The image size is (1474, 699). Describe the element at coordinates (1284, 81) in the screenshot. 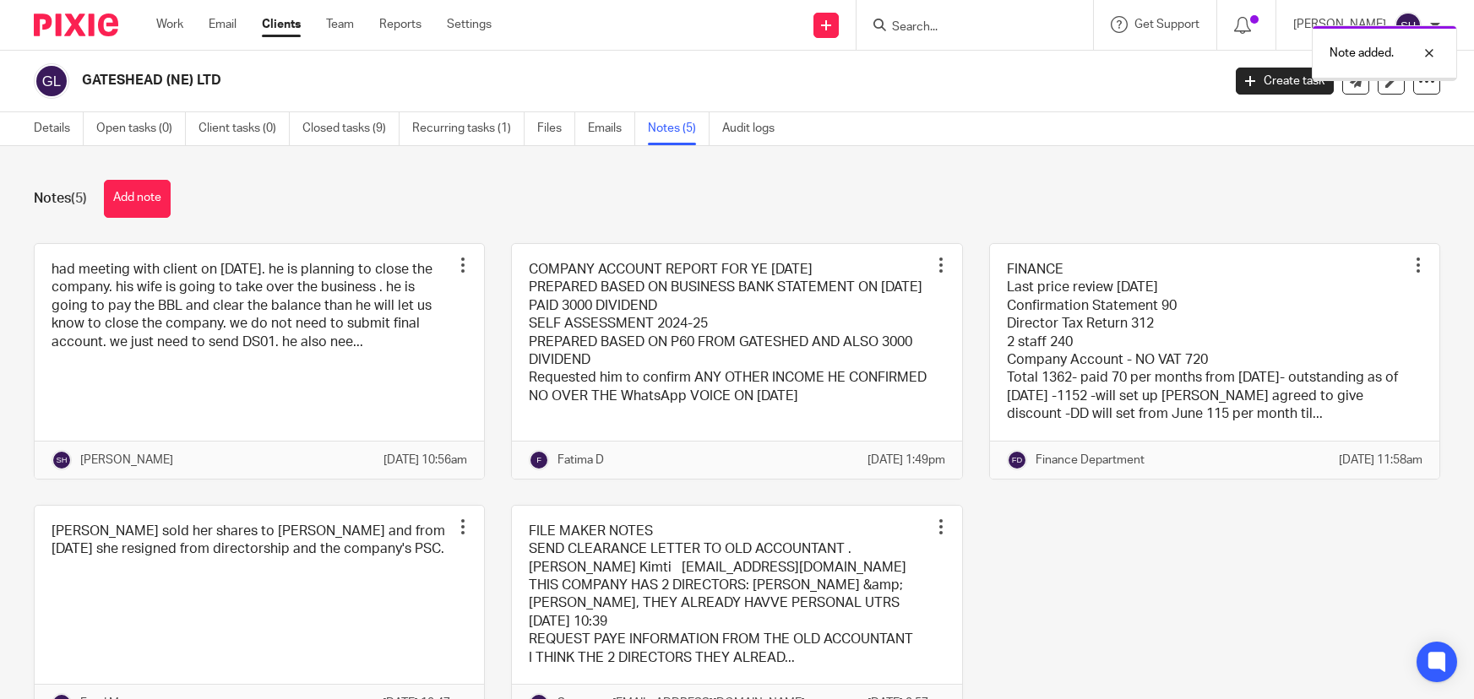

I see `a: Create task` at that location.